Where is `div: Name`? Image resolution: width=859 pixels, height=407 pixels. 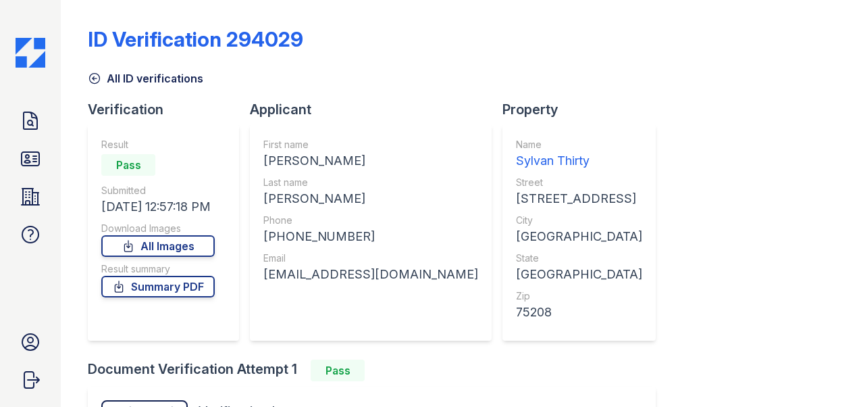 div: Name is located at coordinates (579, 145).